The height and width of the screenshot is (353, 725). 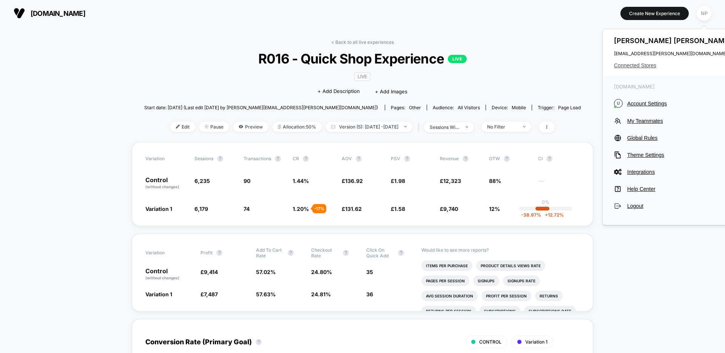 What do you see at coordinates (280, 127) in the screenshot?
I see `img: rebalance` at bounding box center [280, 127].